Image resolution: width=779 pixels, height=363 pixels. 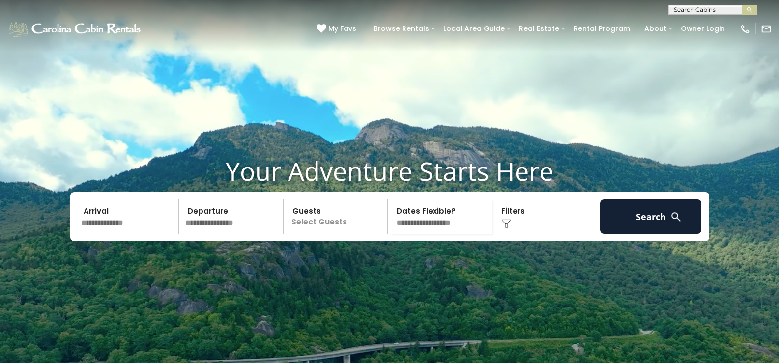 What do you see at coordinates (401, 28) in the screenshot?
I see `a: Browse Rentals` at bounding box center [401, 28].